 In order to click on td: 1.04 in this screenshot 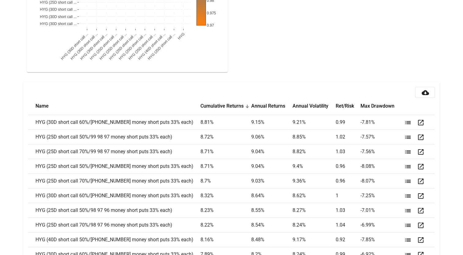, I will do `click(348, 225)`.